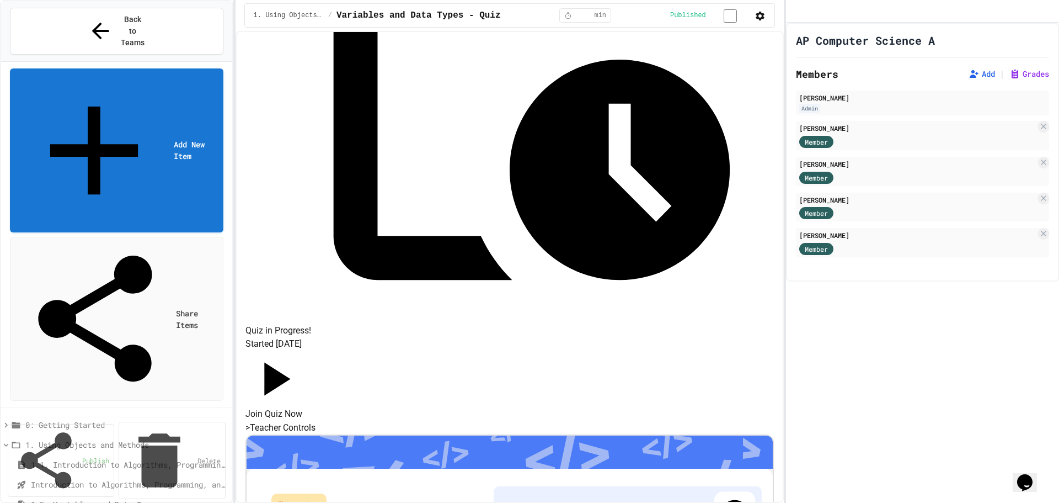 This screenshot has height=503, width=1059. I want to click on span: 1. Using Objects and Methods, so click(289, 15).